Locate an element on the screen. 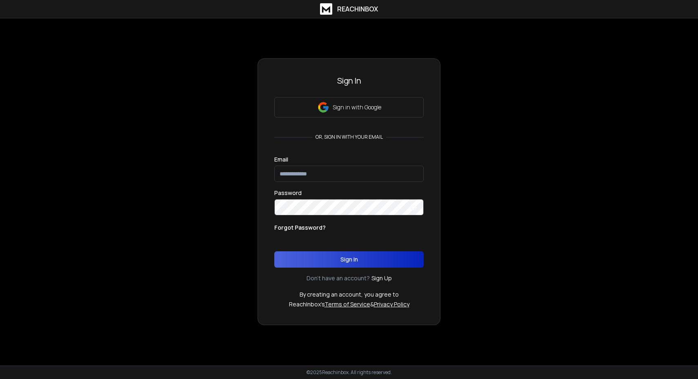  p: or, sign in with your email is located at coordinates (349, 137).